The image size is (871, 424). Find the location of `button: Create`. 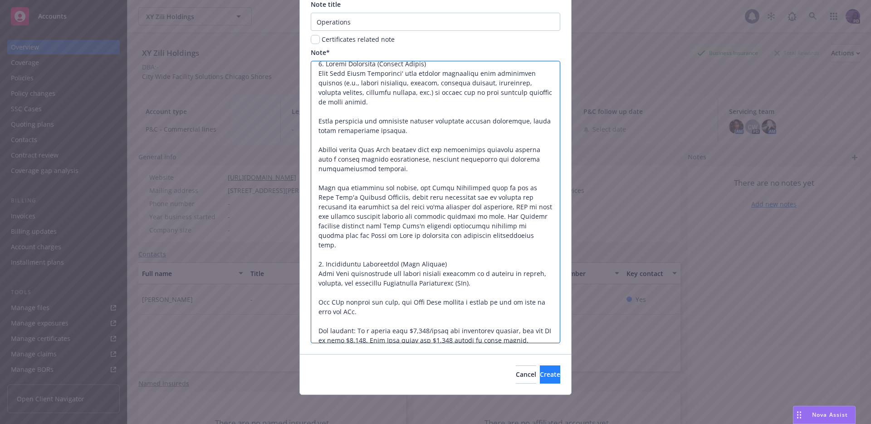

button: Create is located at coordinates (550, 374).